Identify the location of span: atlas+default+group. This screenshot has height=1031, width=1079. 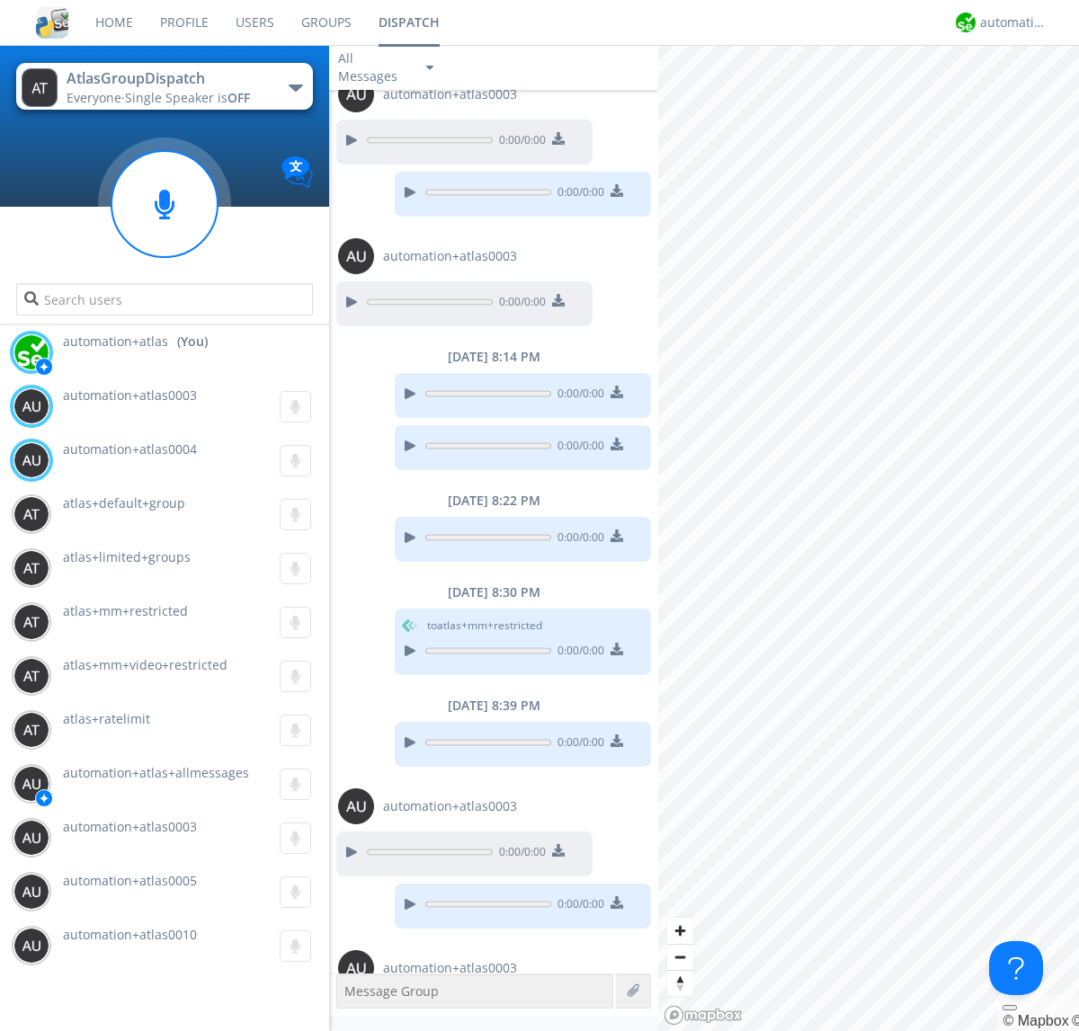
(124, 503).